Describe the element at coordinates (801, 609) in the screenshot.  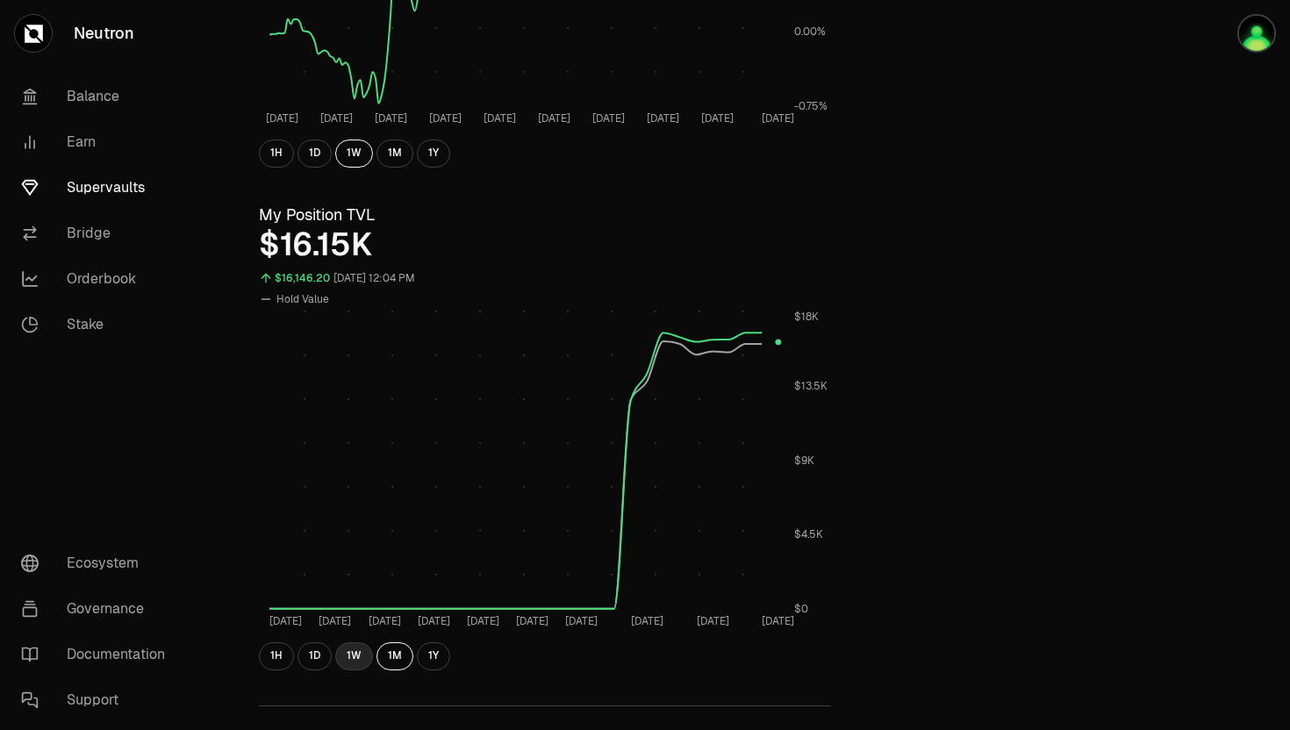
I see `tspan: $0` at that location.